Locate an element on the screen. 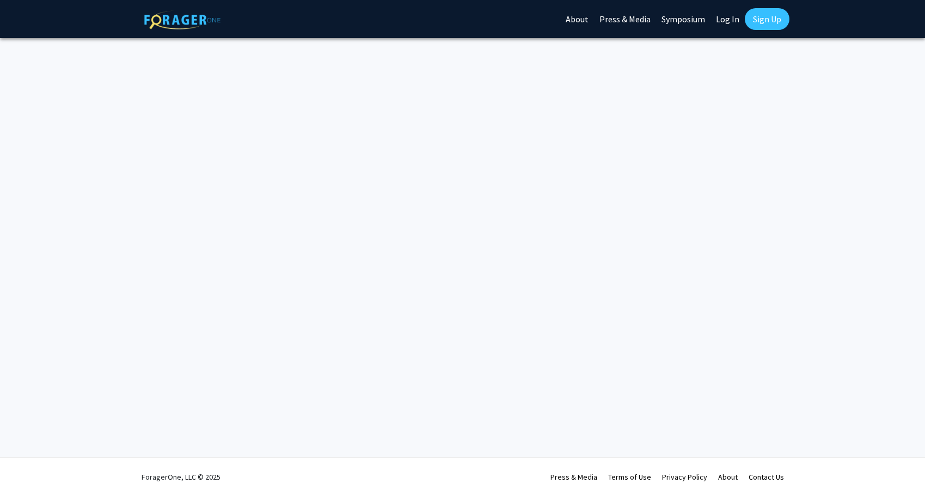 The width and height of the screenshot is (925, 496). a: About is located at coordinates (728, 477).